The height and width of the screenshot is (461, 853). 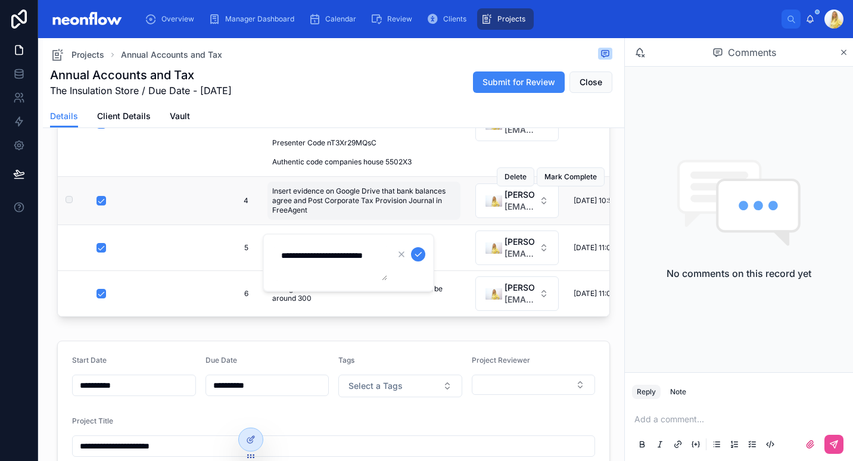 What do you see at coordinates (86, 19) in the screenshot?
I see `img: App logo` at bounding box center [86, 19].